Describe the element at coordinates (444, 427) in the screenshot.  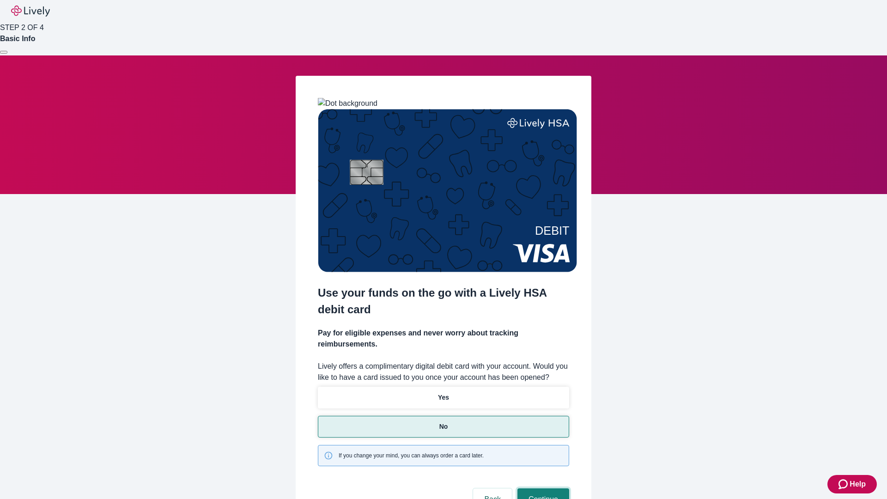
I see `button: No` at that location.